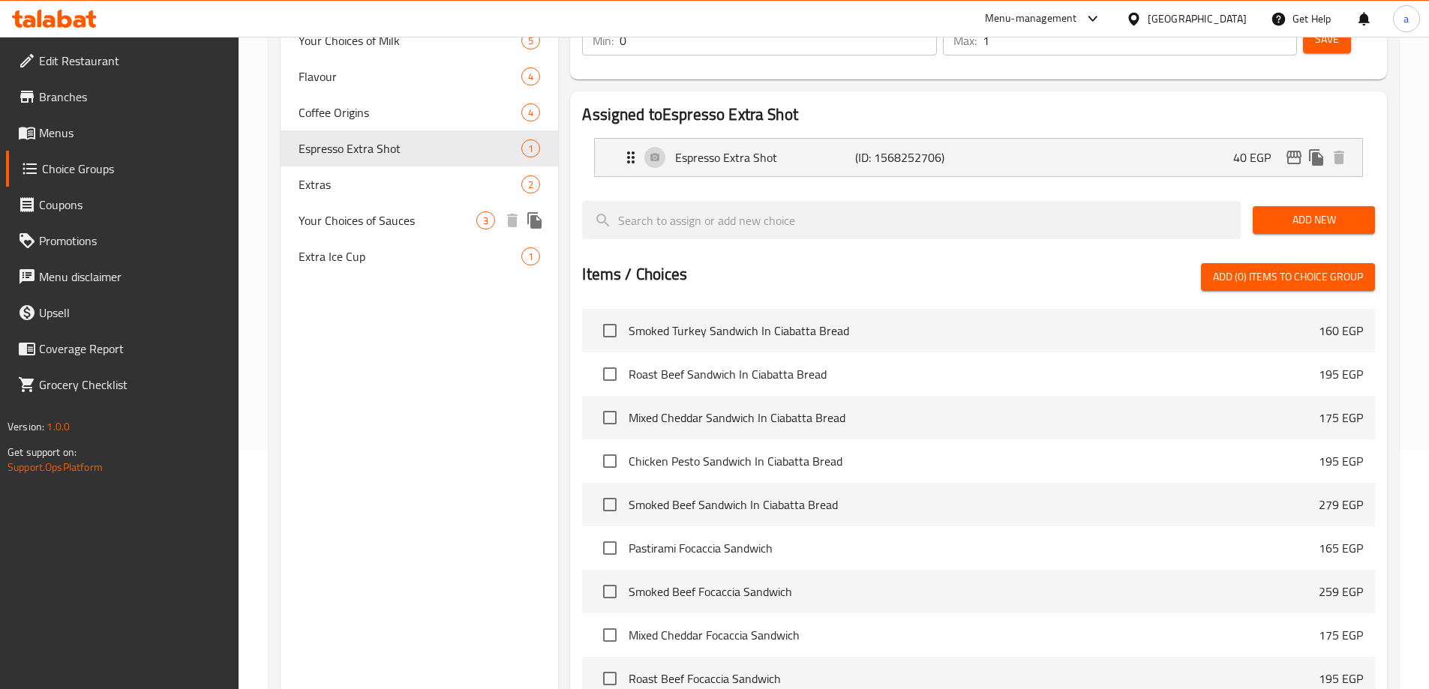 Image resolution: width=1429 pixels, height=689 pixels. What do you see at coordinates (42, 452) in the screenshot?
I see `span: Get support on:` at bounding box center [42, 452].